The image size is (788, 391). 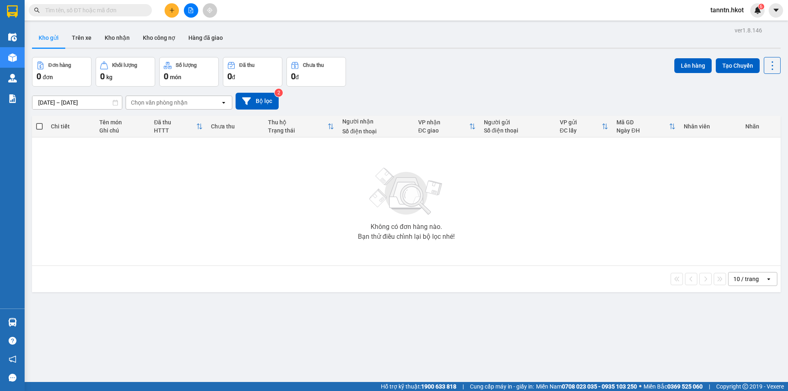 I want to click on div: Người nhận, so click(x=376, y=121).